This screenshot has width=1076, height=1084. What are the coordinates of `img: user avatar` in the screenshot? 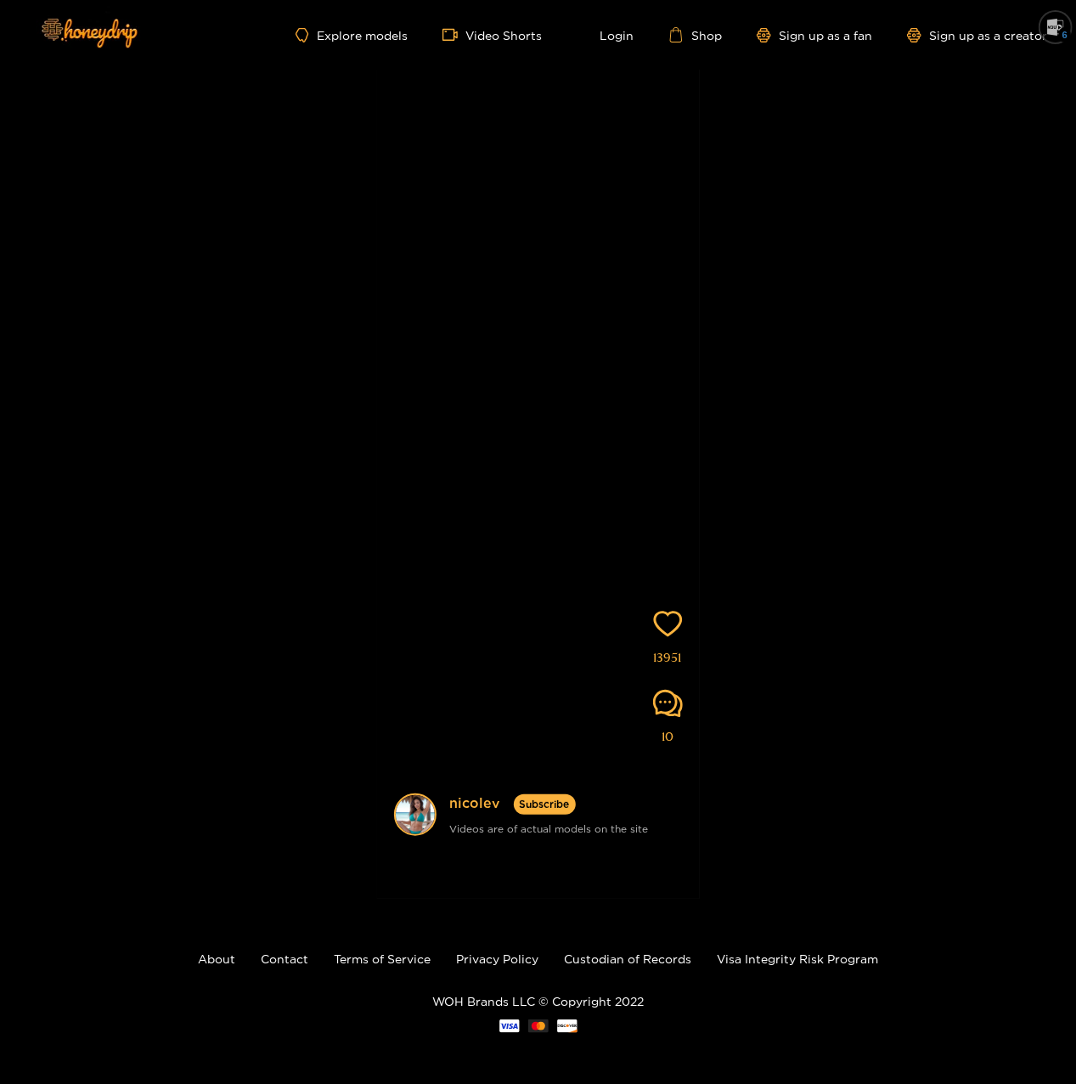 It's located at (415, 815).